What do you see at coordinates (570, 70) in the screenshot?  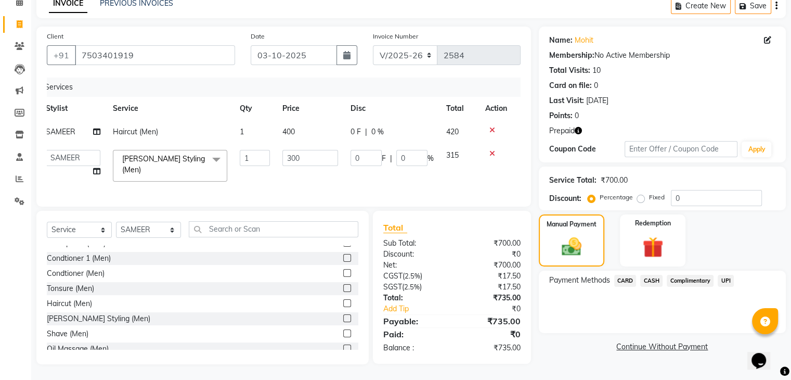 I see `div: Total Visits:` at bounding box center [570, 70].